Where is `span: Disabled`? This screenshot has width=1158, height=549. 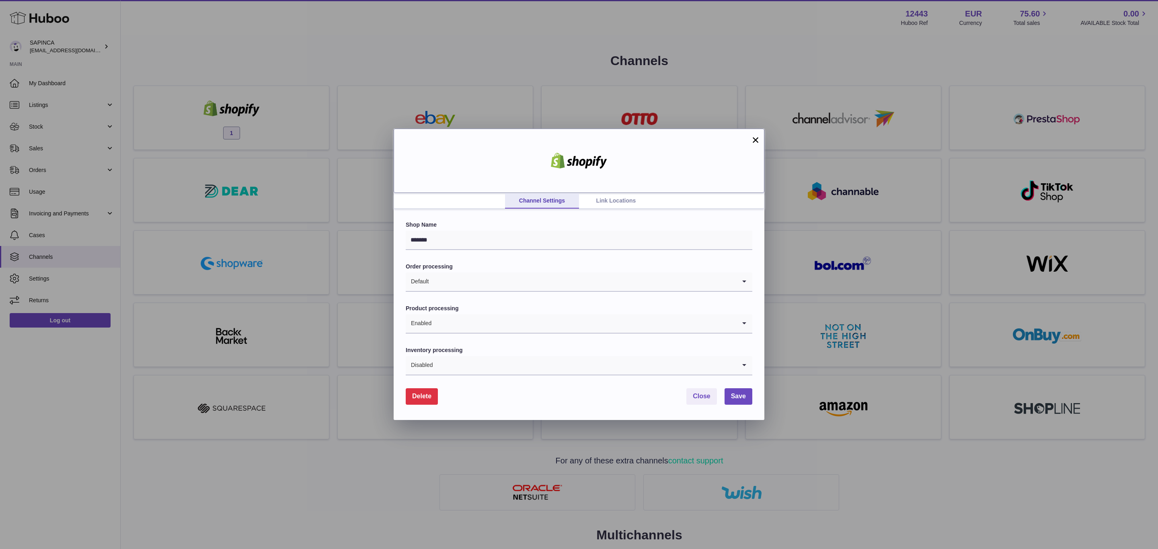
span: Disabled is located at coordinates (419, 366).